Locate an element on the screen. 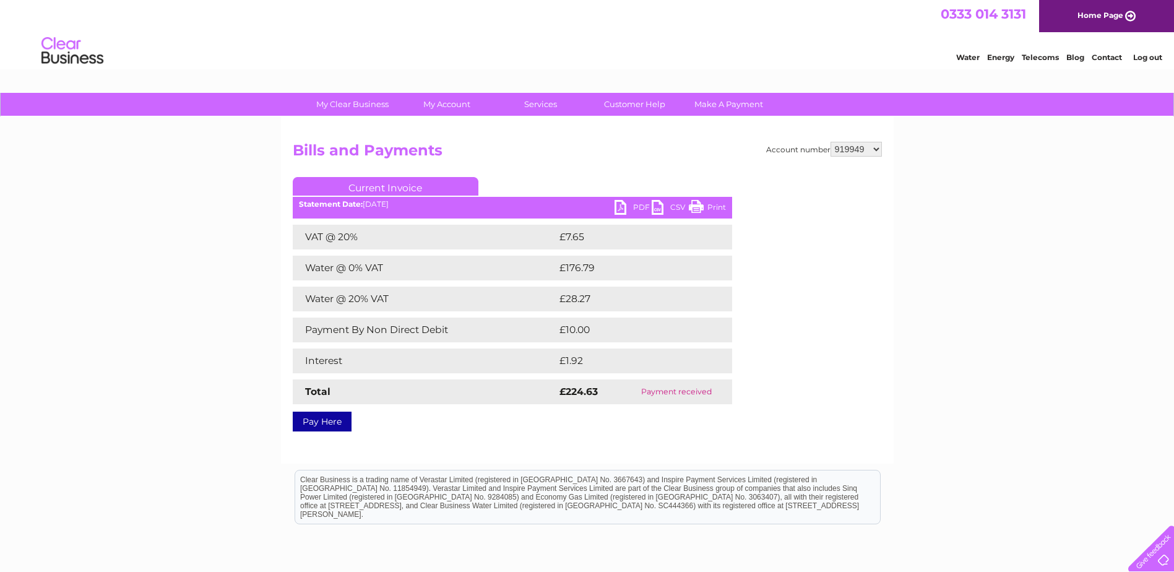  a: Blog is located at coordinates (1075, 57).